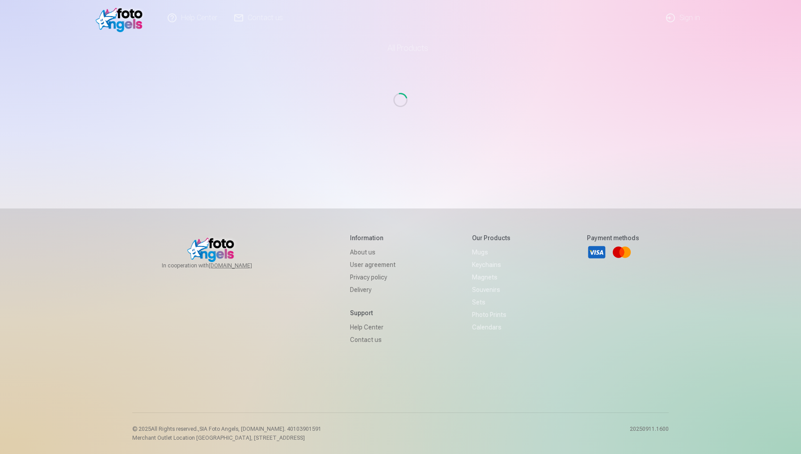 Image resolution: width=801 pixels, height=454 pixels. I want to click on h5: Payment methods, so click(613, 238).